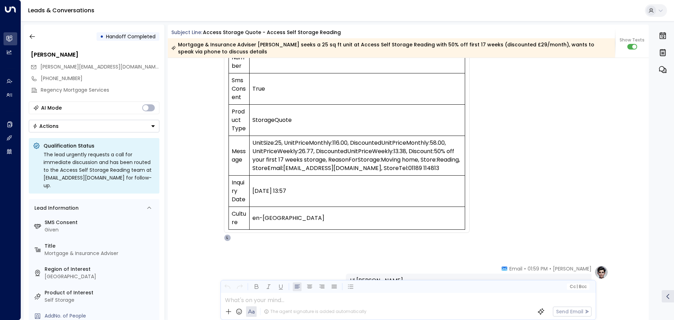 This screenshot has height=320, width=674. I want to click on button: Actions, so click(94, 126).